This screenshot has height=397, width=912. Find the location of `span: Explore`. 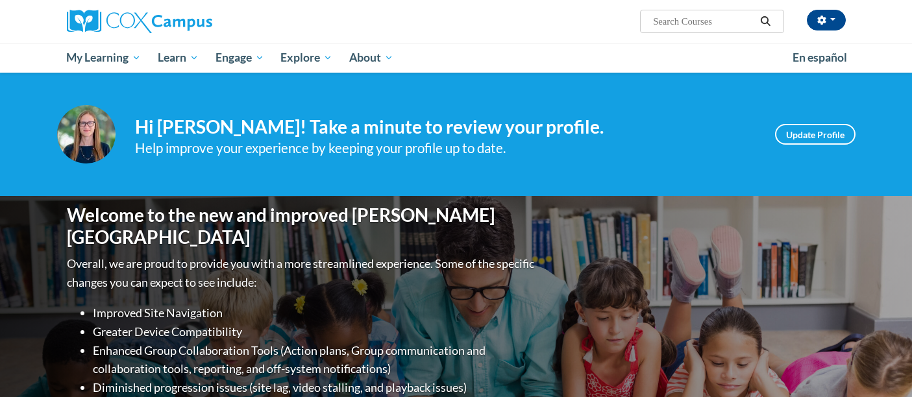

span: Explore is located at coordinates (307, 58).